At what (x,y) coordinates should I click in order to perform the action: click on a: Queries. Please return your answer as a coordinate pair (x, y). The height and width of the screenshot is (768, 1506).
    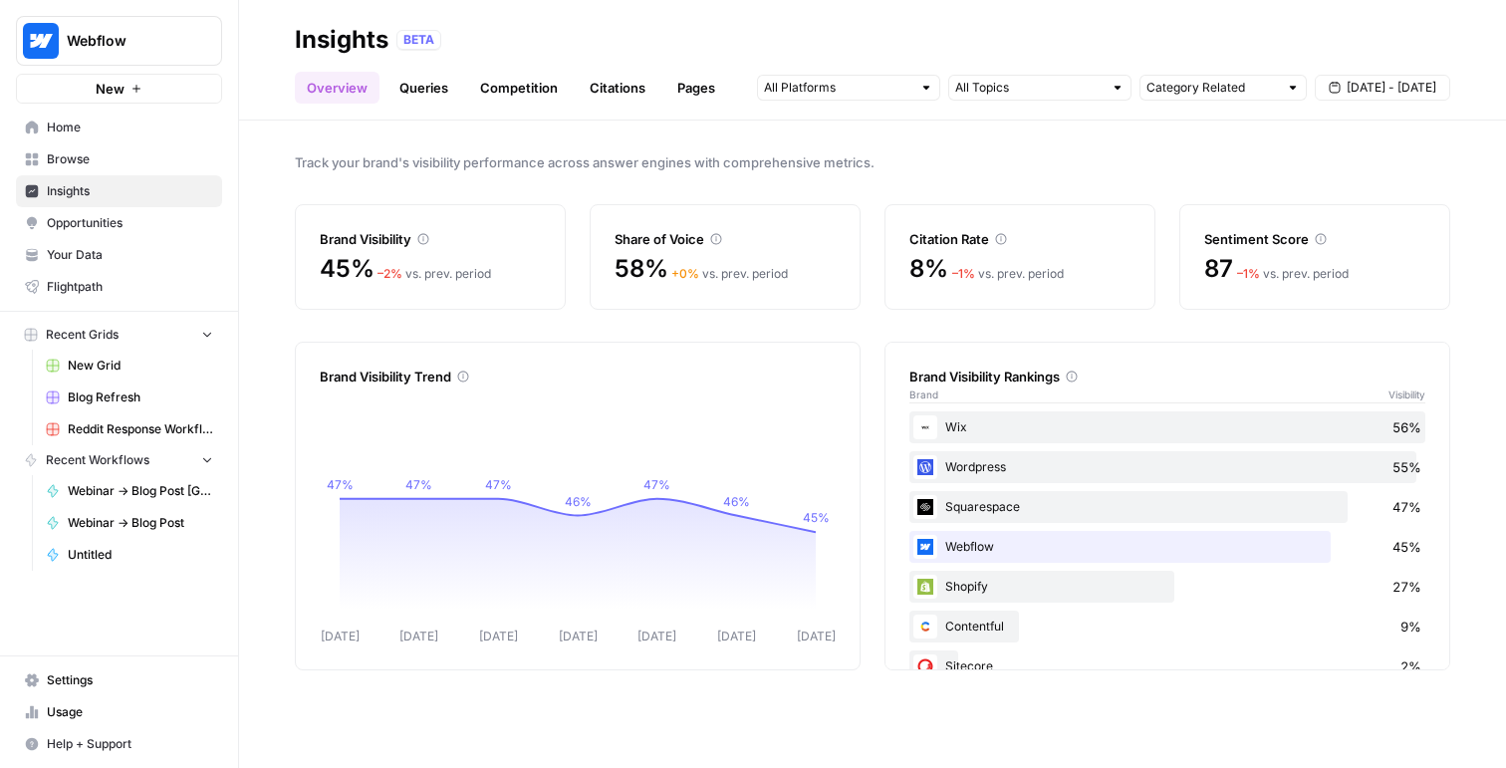
    Looking at the image, I should click on (423, 88).